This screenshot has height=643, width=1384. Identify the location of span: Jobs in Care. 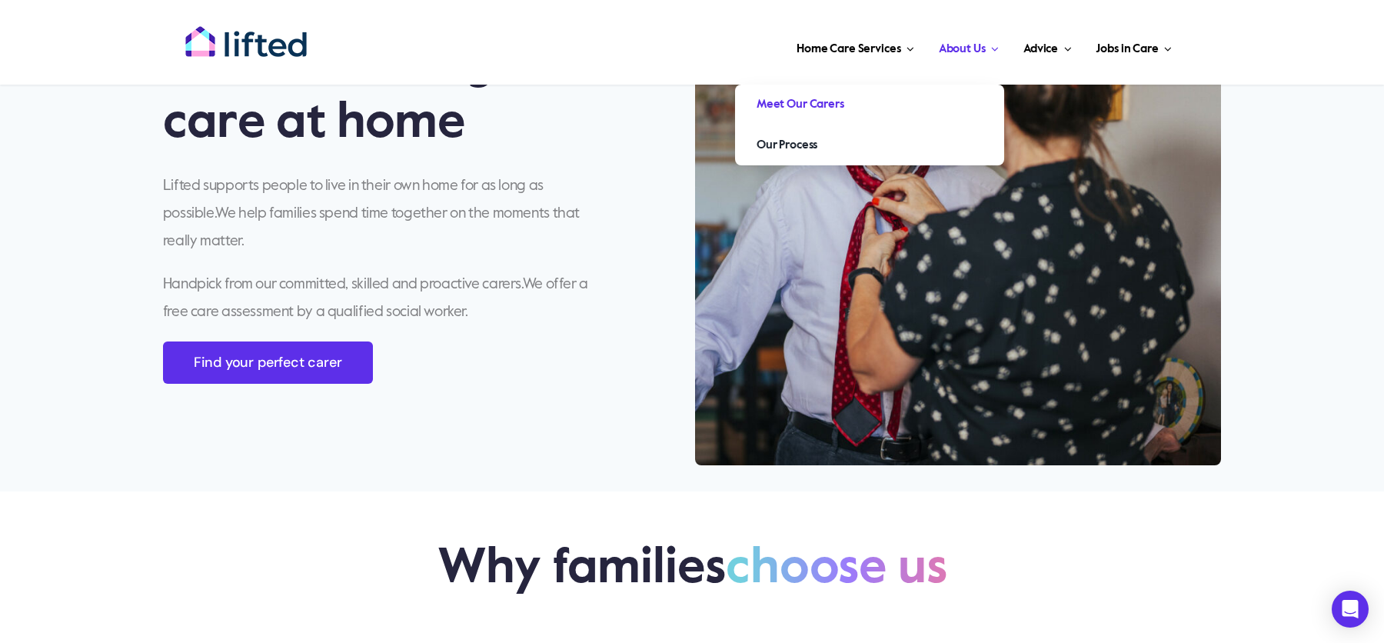
(1126, 49).